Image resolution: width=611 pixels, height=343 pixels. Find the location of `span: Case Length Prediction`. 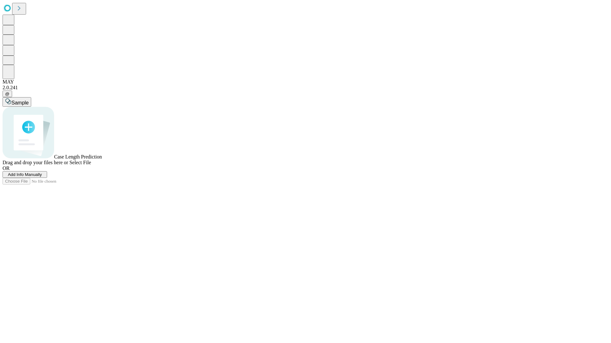

span: Case Length Prediction is located at coordinates (78, 157).